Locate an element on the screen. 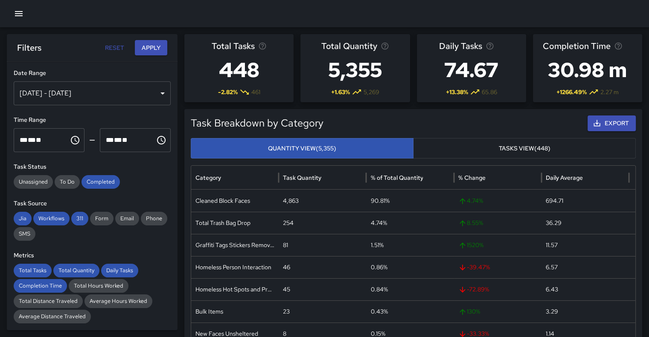  button: Reset is located at coordinates (114, 48).